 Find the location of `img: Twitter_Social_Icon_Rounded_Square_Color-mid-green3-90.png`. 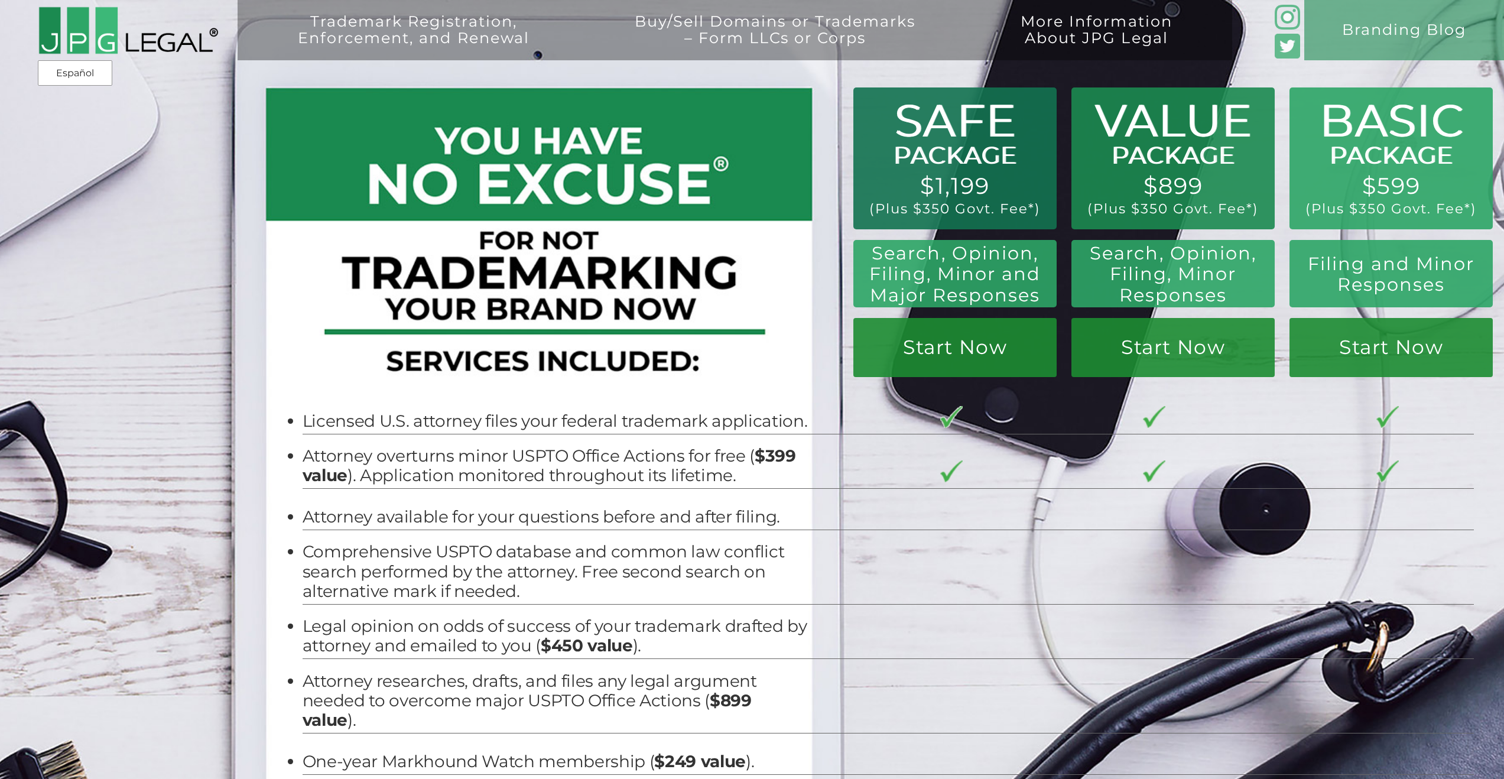

img: Twitter_Social_Icon_Rounded_Square_Color-mid-green3-90.png is located at coordinates (1287, 46).